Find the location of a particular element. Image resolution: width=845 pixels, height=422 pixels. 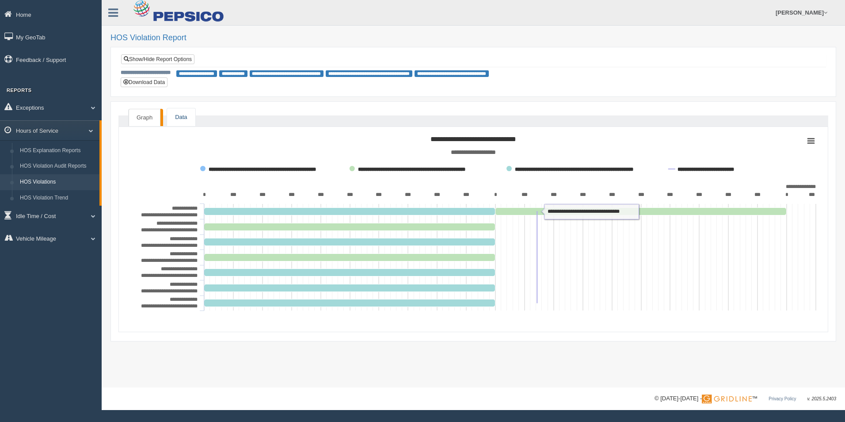

h2: HOS Violation Report is located at coordinates (473, 38).